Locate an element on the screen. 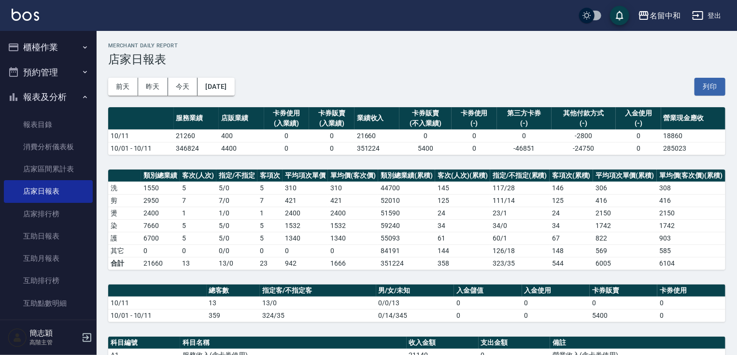 Image resolution: width=737 pixels, height=355 pixels. td: 117 / 28 is located at coordinates (520, 188).